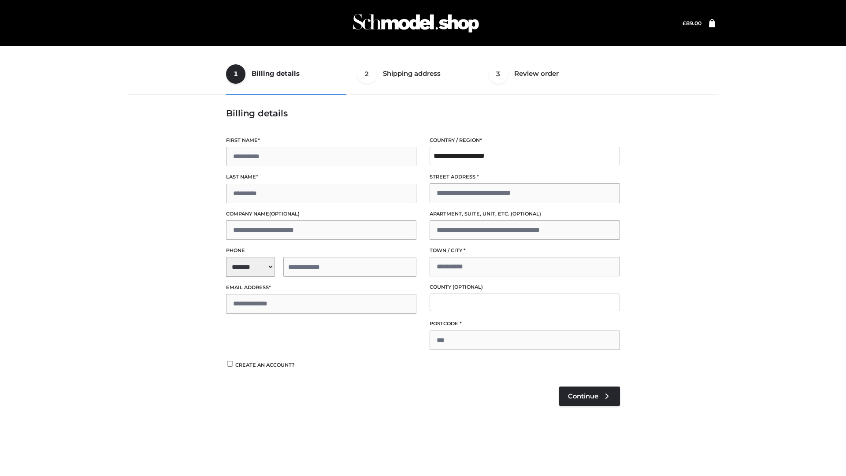 This screenshot has height=476, width=846. I want to click on span: Continue, so click(583, 396).